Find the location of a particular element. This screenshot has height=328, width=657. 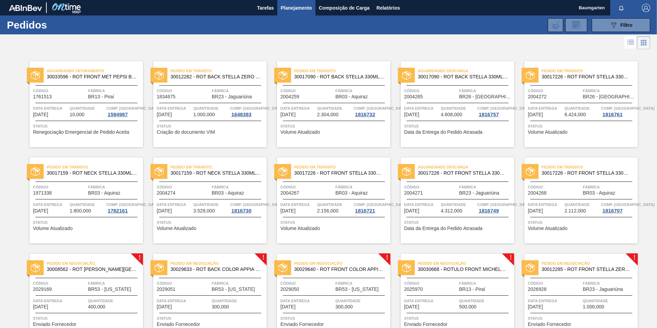

span: 09/09/2025 is located at coordinates (164, 211).